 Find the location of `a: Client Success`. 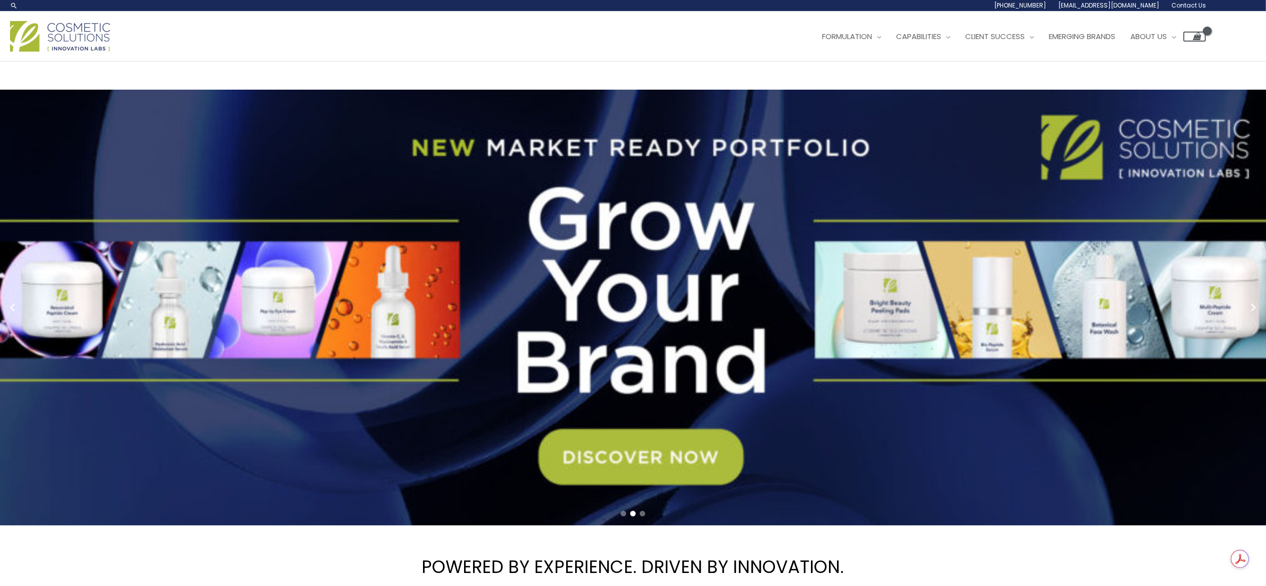

a: Client Success is located at coordinates (999, 37).